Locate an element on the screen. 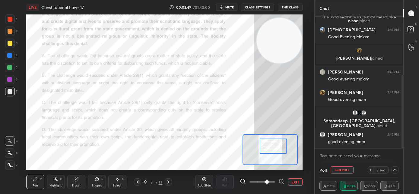 The height and width of the screenshot is (194, 419). button: EXIT is located at coordinates (295, 182).